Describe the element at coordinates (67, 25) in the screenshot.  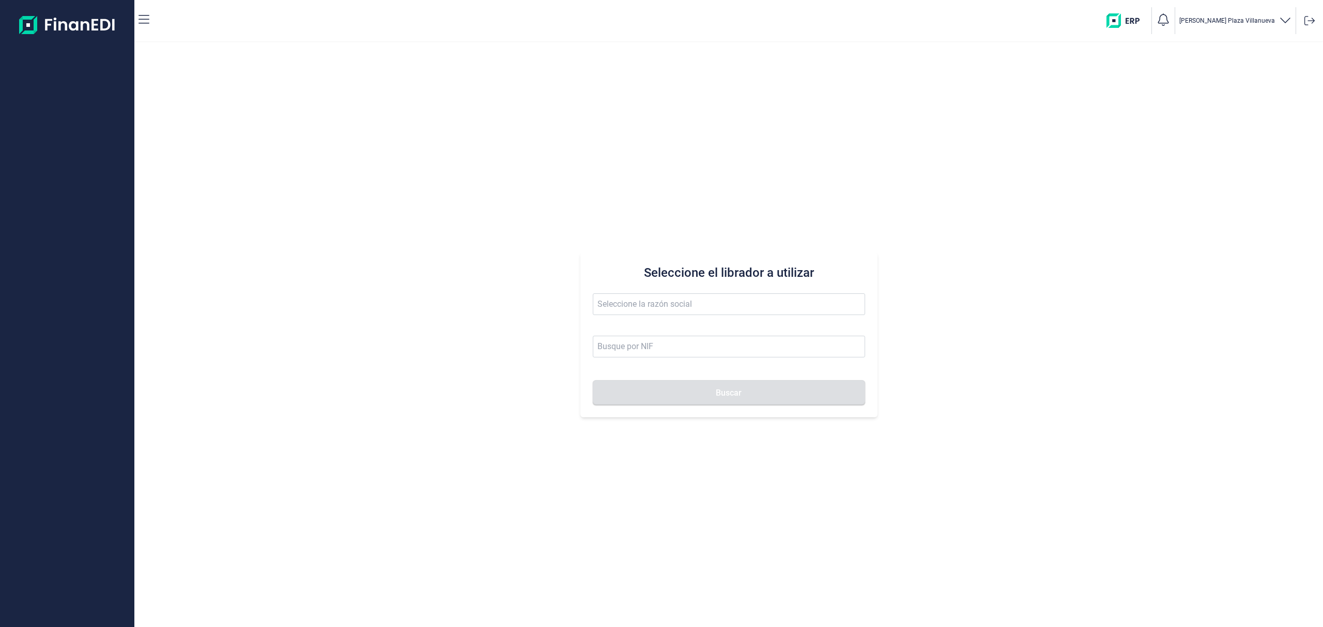
I see `img: Logo de aplicación` at that location.